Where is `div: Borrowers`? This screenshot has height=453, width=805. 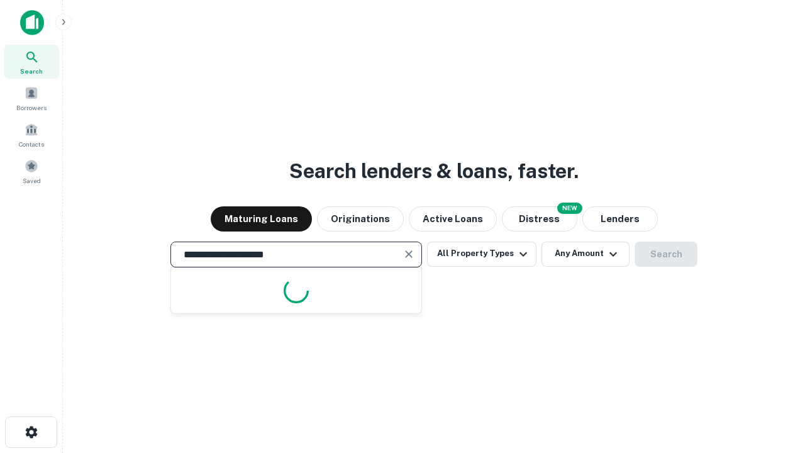 div: Borrowers is located at coordinates (31, 98).